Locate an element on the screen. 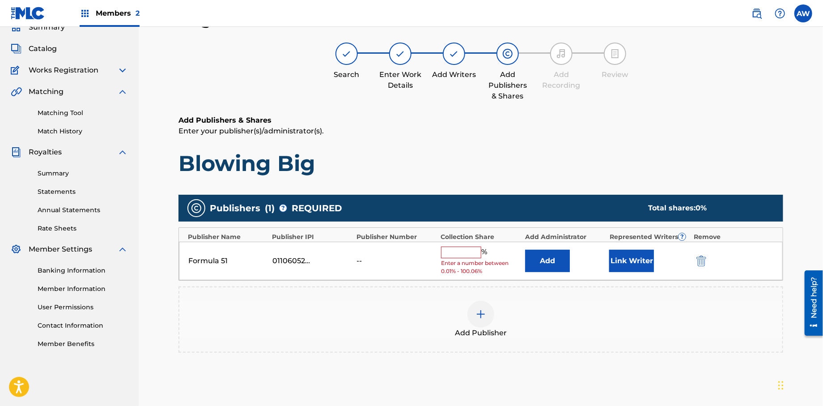 This screenshot has height=406, width=823. div: Publisher IPI is located at coordinates (312, 237).